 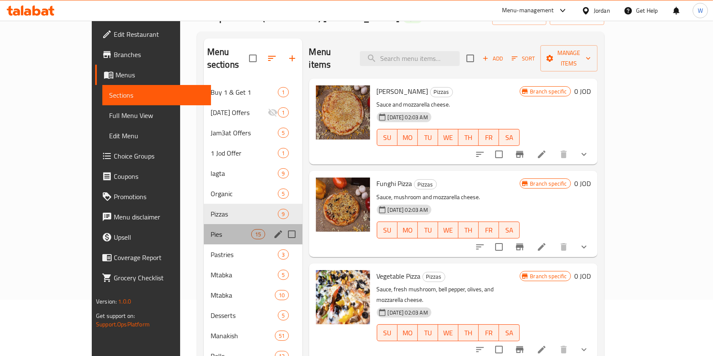 What do you see at coordinates (244, 254) in the screenshot?
I see `div: Pastries` at bounding box center [244, 254].